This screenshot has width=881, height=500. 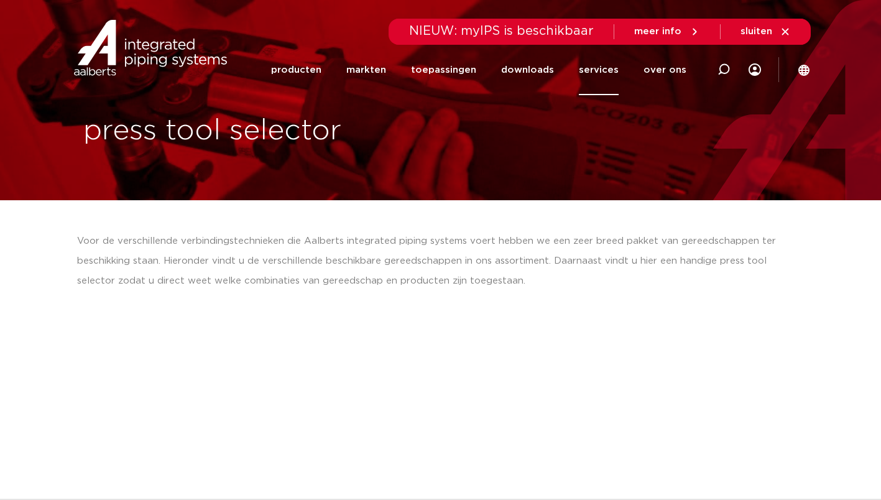 I want to click on span: NIEUW: myIPS is beschikbaar, so click(x=501, y=31).